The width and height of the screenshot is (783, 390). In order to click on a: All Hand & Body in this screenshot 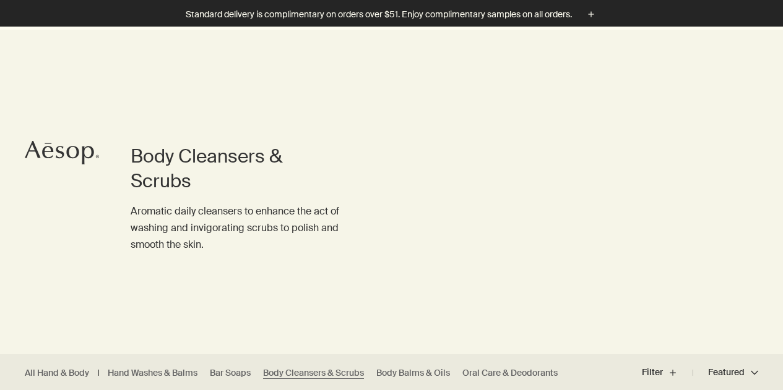, I will do `click(57, 373)`.